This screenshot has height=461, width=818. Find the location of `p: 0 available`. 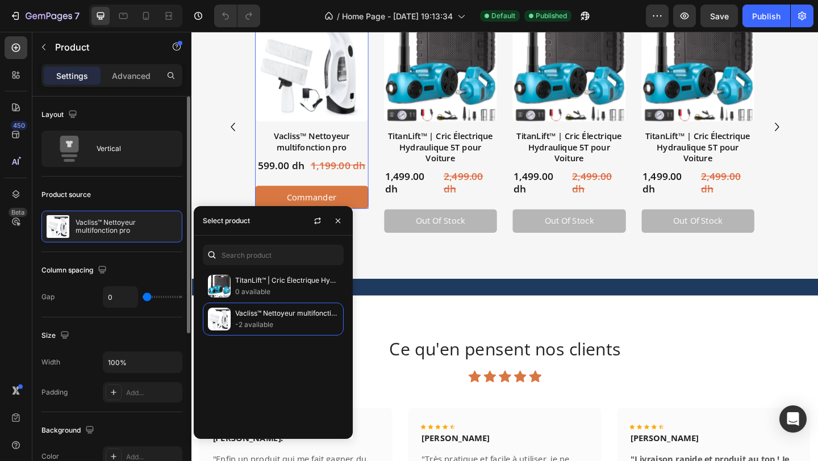

p: 0 available is located at coordinates (287, 292).